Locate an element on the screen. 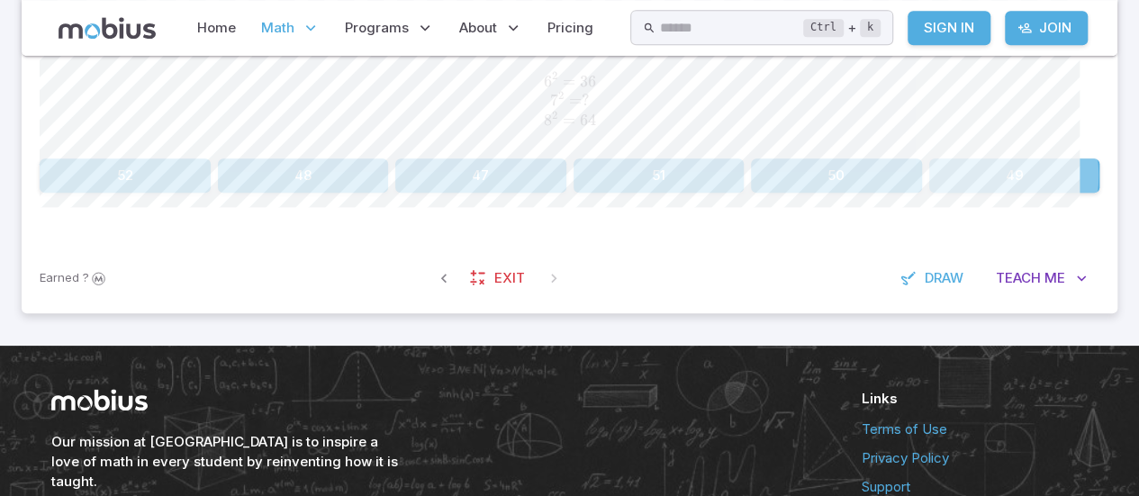 The height and width of the screenshot is (496, 1139). a: Sign In is located at coordinates (949, 28).